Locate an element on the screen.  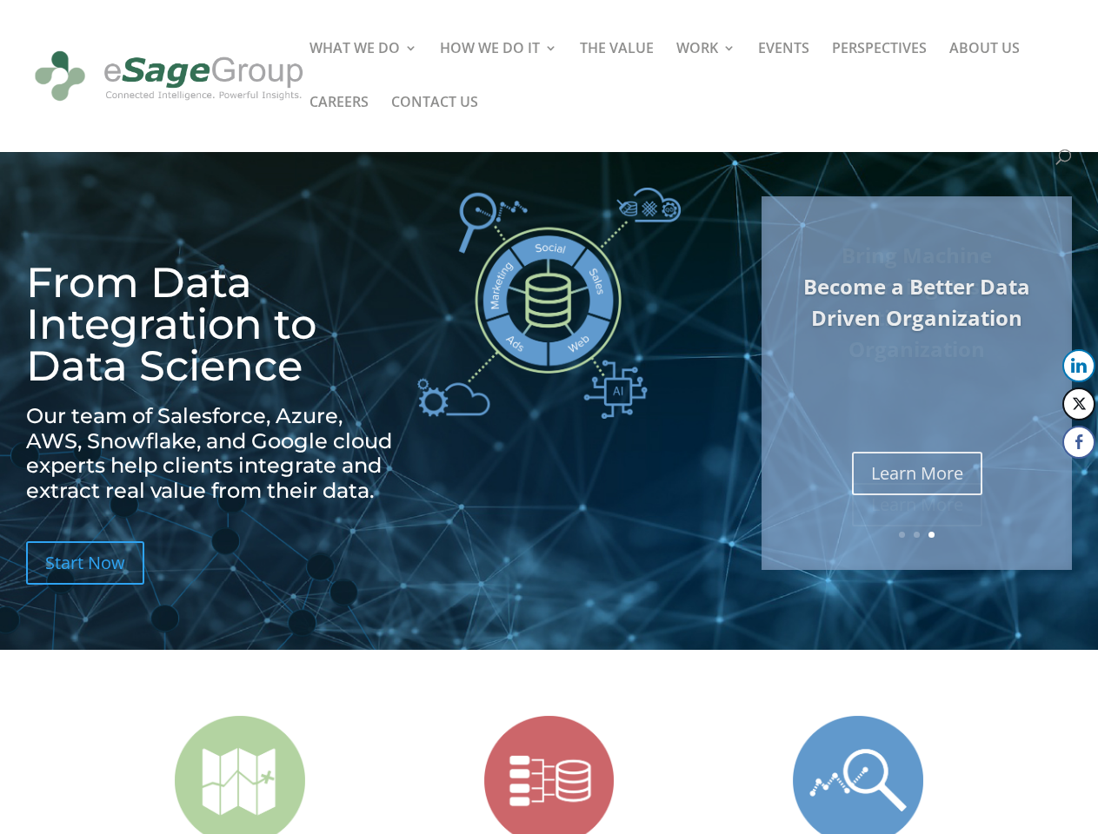
a: THE VALUE is located at coordinates (616, 69).